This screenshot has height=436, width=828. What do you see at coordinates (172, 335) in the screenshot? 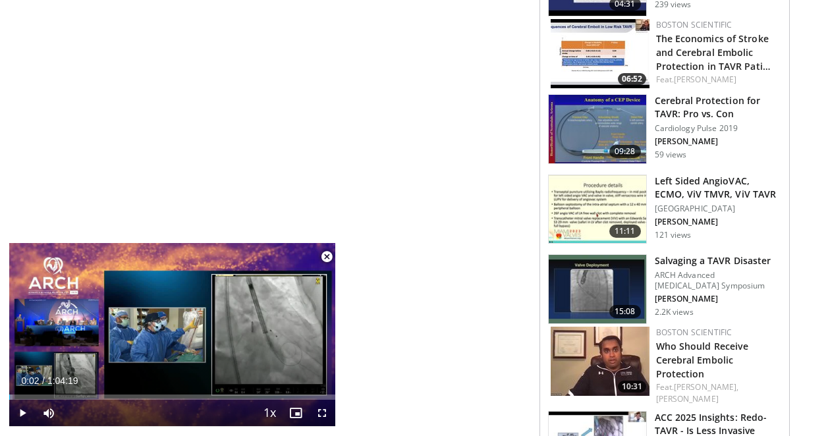
I see `video-js: Video Player` at bounding box center [172, 335].